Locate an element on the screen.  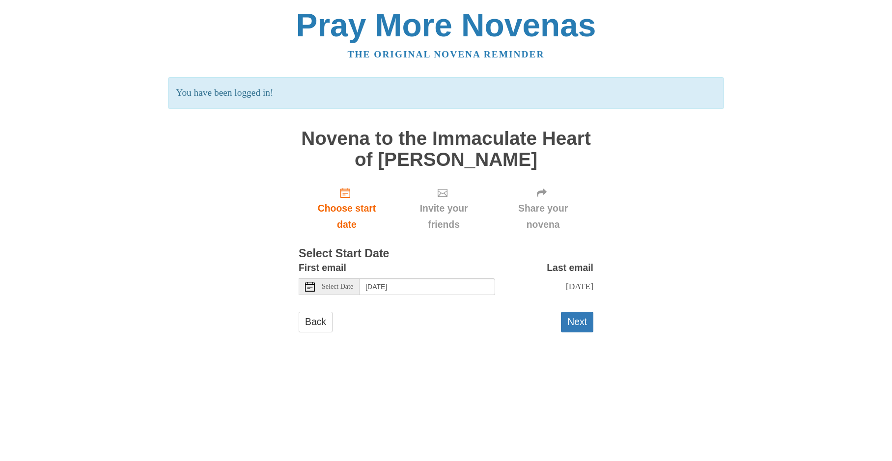
span: Choose start date is located at coordinates (347, 217).